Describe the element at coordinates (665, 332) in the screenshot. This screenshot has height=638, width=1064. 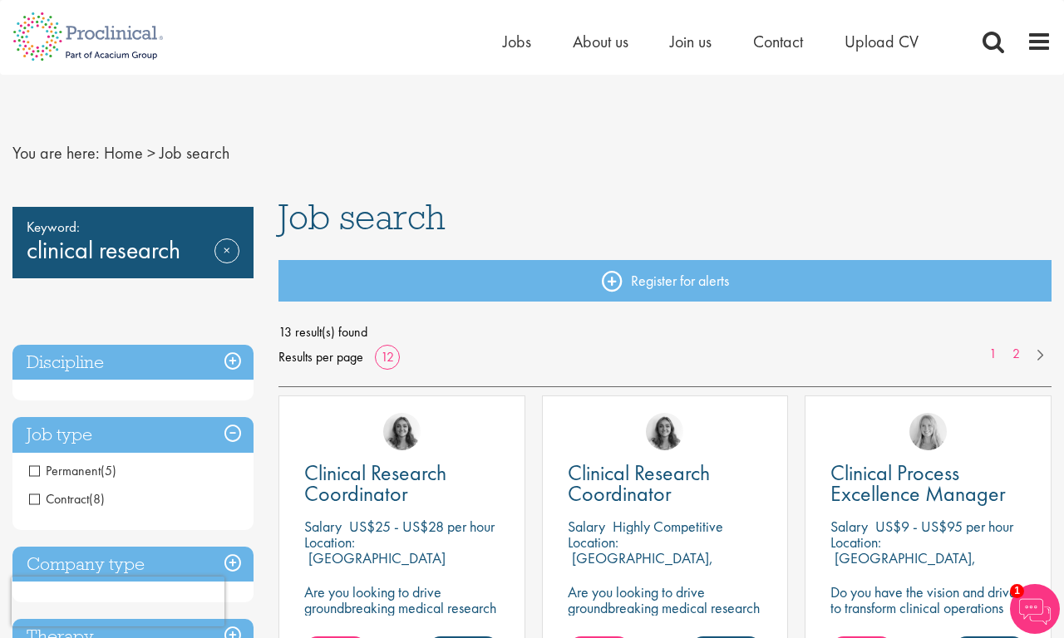
I see `span: 13 result(s) found` at that location.